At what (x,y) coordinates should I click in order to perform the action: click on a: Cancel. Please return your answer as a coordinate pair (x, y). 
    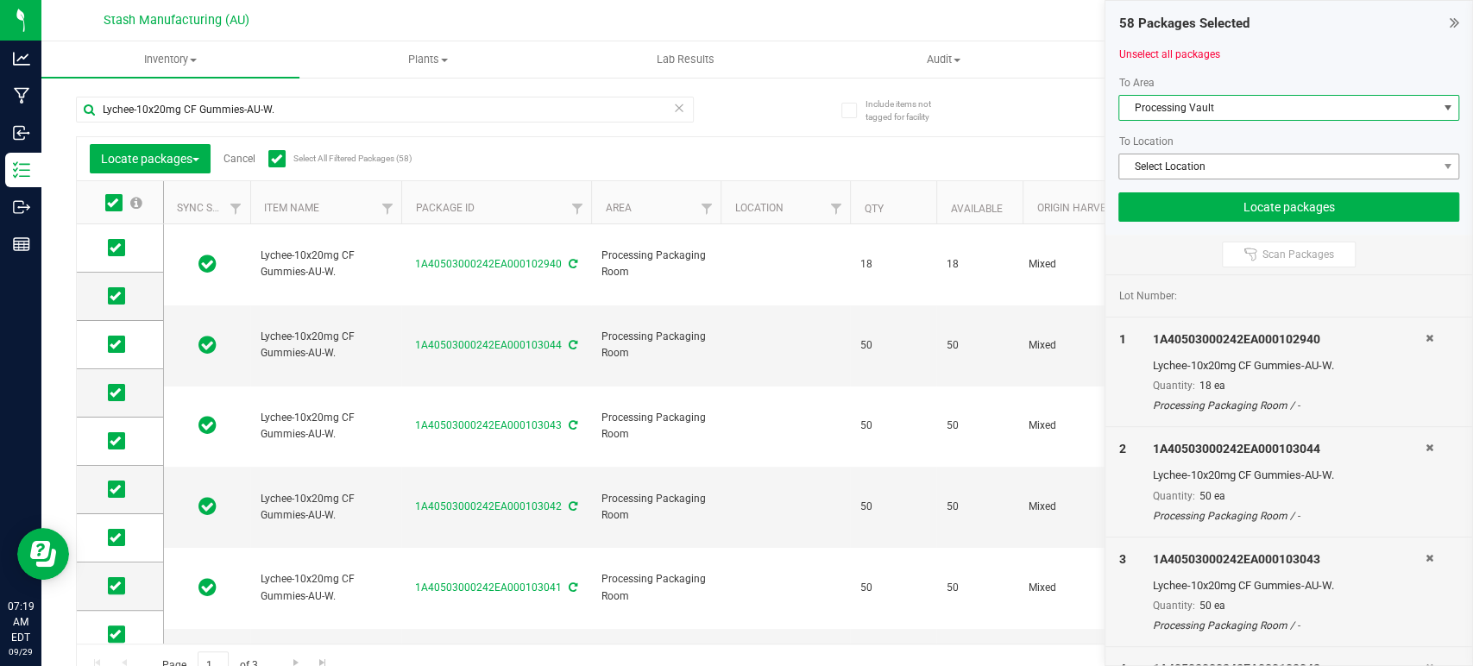
    Looking at the image, I should click on (239, 159).